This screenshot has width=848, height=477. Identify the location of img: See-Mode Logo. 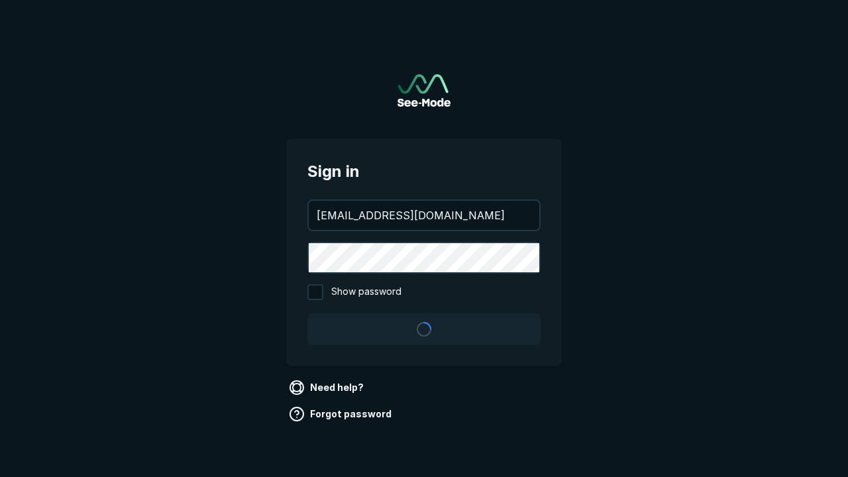
(424, 90).